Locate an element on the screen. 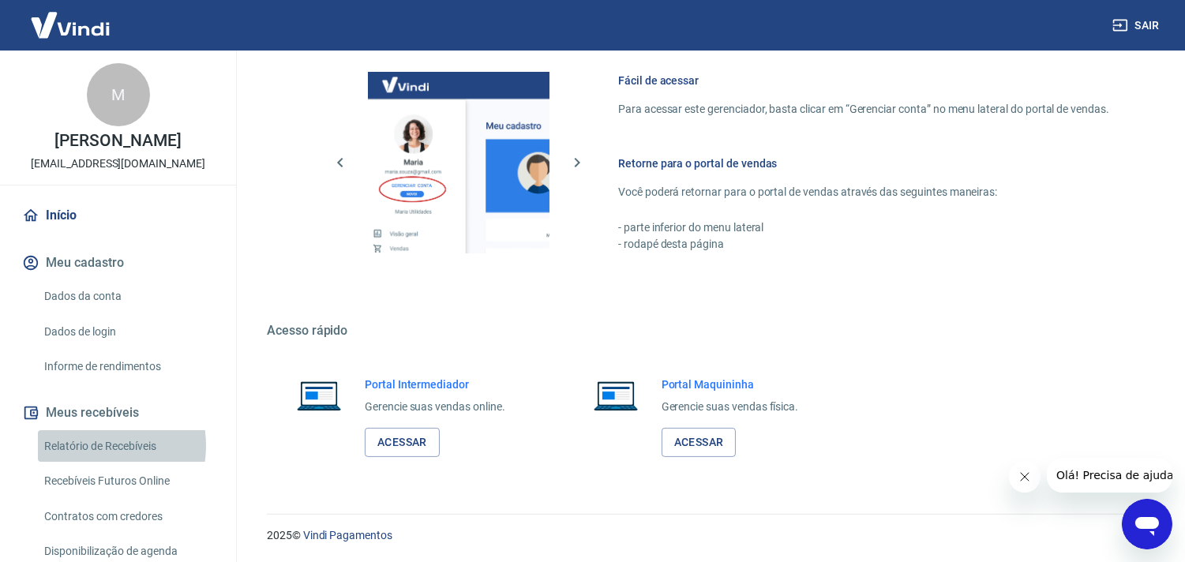 This screenshot has width=1185, height=562. h6: Retorne para o portal de vendas is located at coordinates (864, 163).